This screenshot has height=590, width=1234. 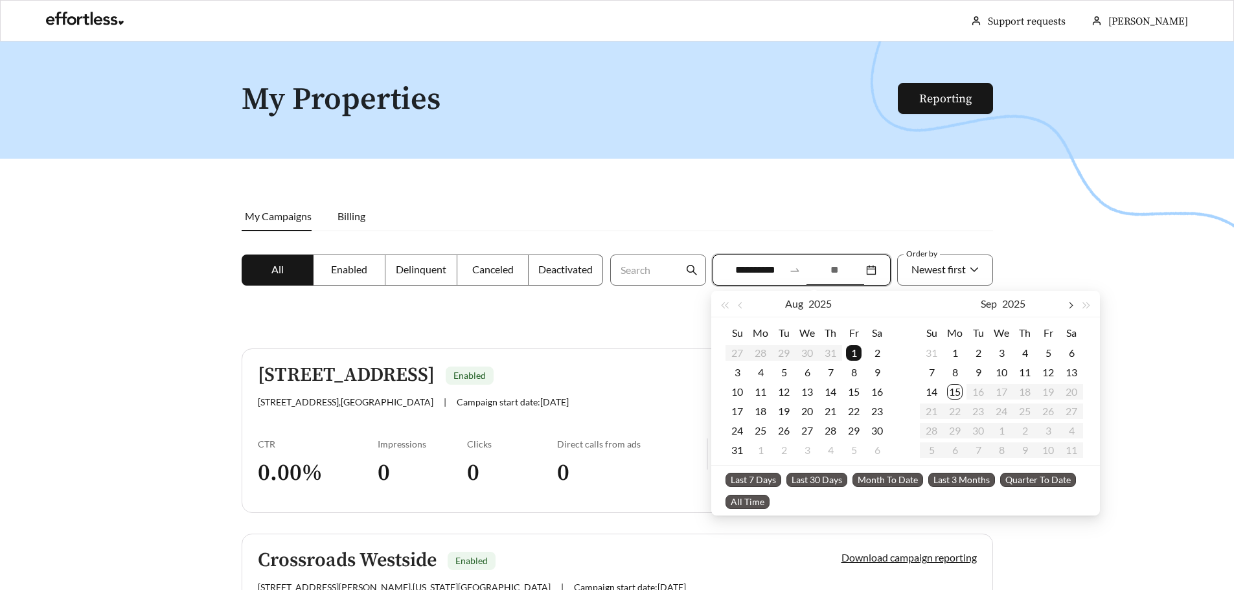 What do you see at coordinates (631, 444) in the screenshot?
I see `div: Direct calls from ads` at bounding box center [631, 444].